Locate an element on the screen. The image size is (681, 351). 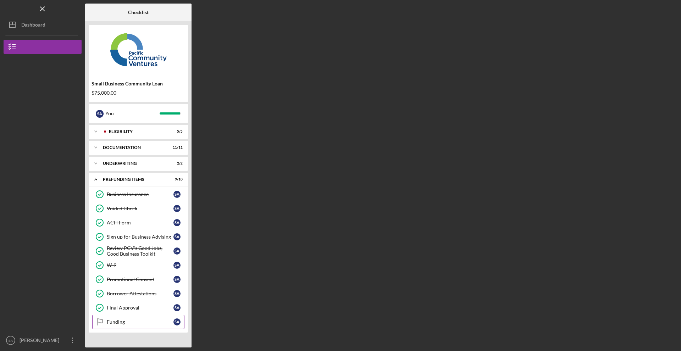
div: W-9 is located at coordinates (140, 265).